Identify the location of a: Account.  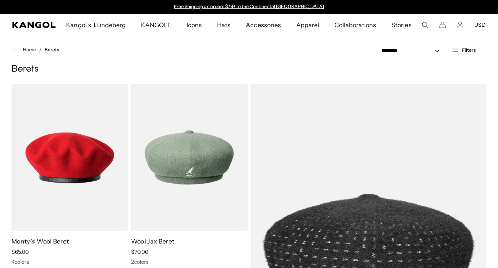
(461, 25).